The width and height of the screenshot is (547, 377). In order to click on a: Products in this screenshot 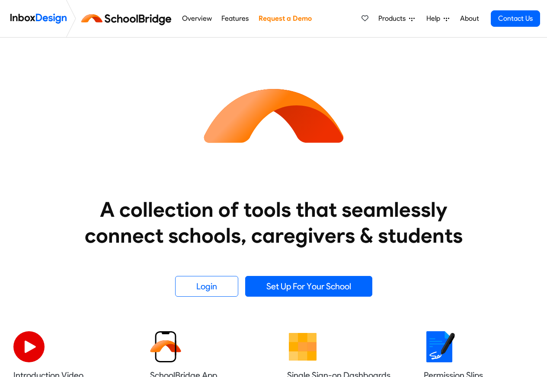, I will do `click(396, 19)`.